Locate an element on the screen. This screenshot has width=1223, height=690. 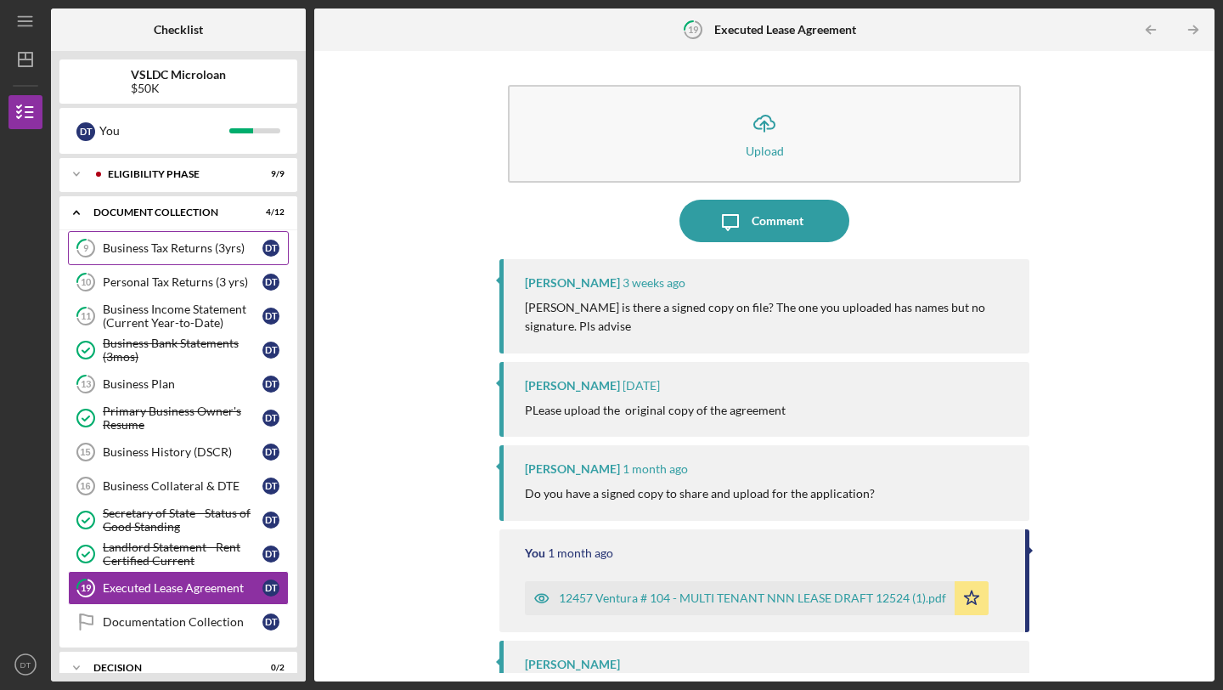
b: VSLDC Microloan is located at coordinates (178, 75).